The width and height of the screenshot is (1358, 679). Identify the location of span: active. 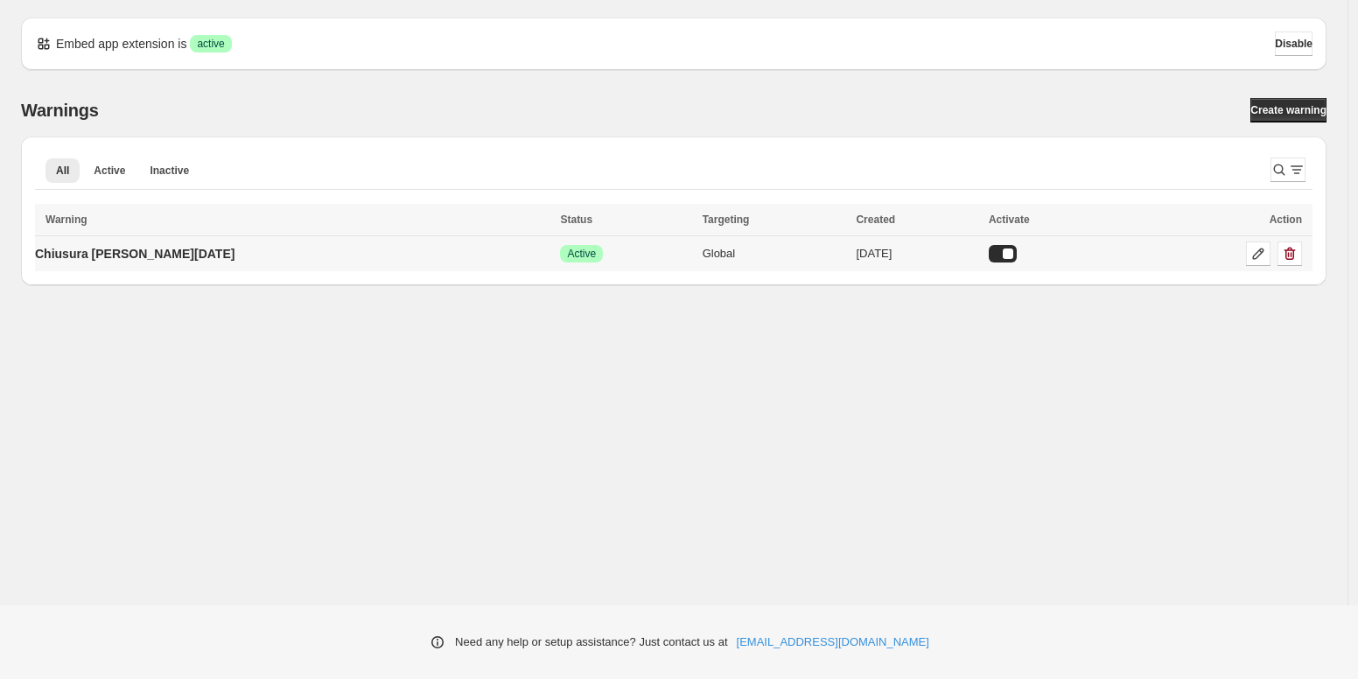
(210, 44).